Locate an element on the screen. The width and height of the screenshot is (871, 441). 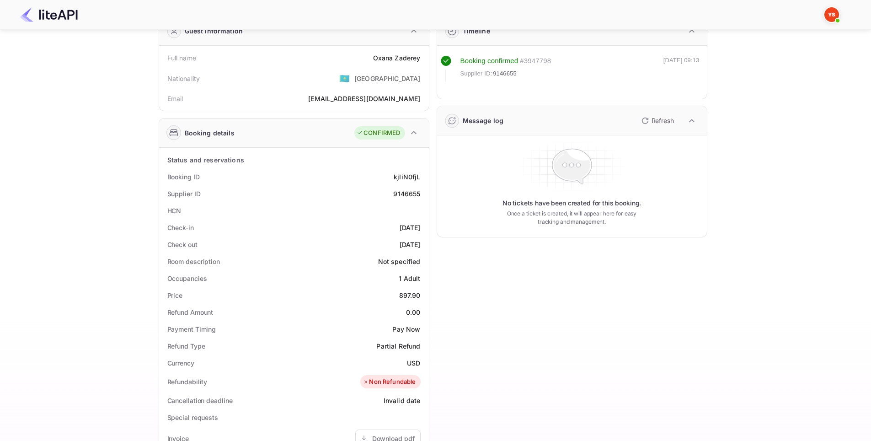
div: Nationality is located at coordinates (184, 78).